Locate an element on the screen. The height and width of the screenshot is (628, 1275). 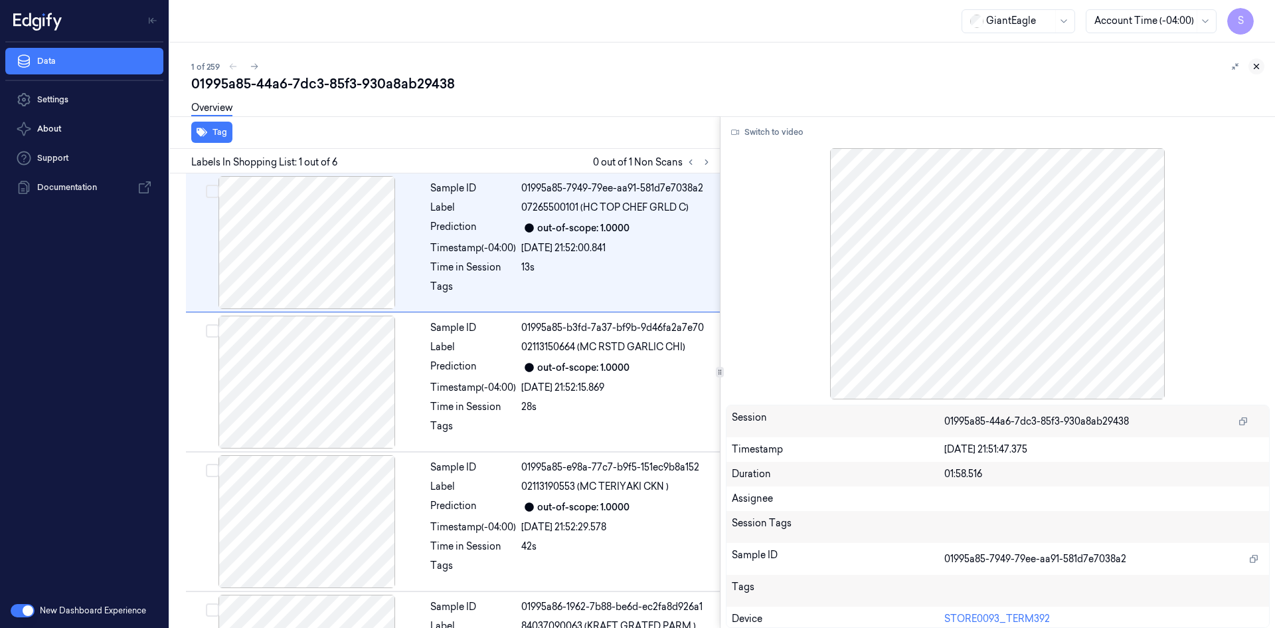
span: 0 out of 1 Non Scans is located at coordinates (654, 162).